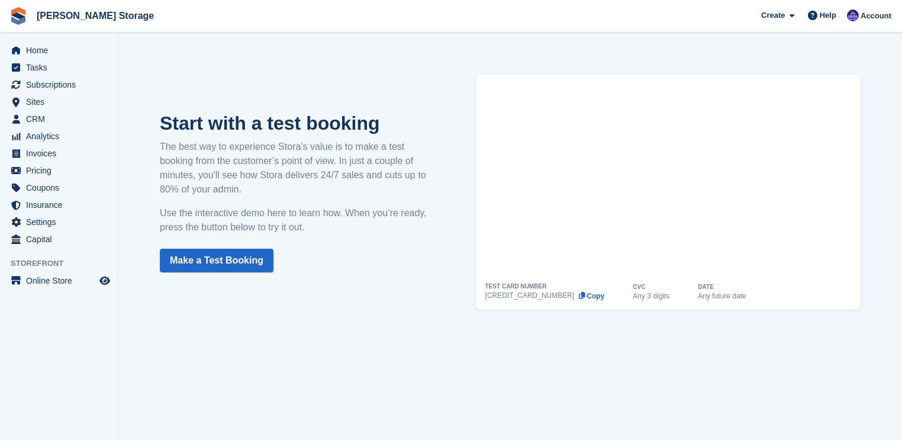 This screenshot has height=440, width=902. I want to click on div: DATE, so click(705, 287).